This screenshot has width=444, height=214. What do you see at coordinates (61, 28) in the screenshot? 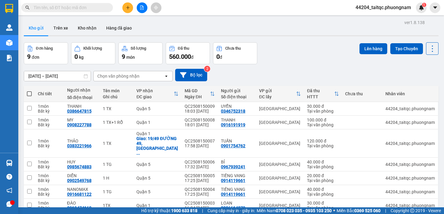
I see `button: Trên xe` at bounding box center [61, 28].